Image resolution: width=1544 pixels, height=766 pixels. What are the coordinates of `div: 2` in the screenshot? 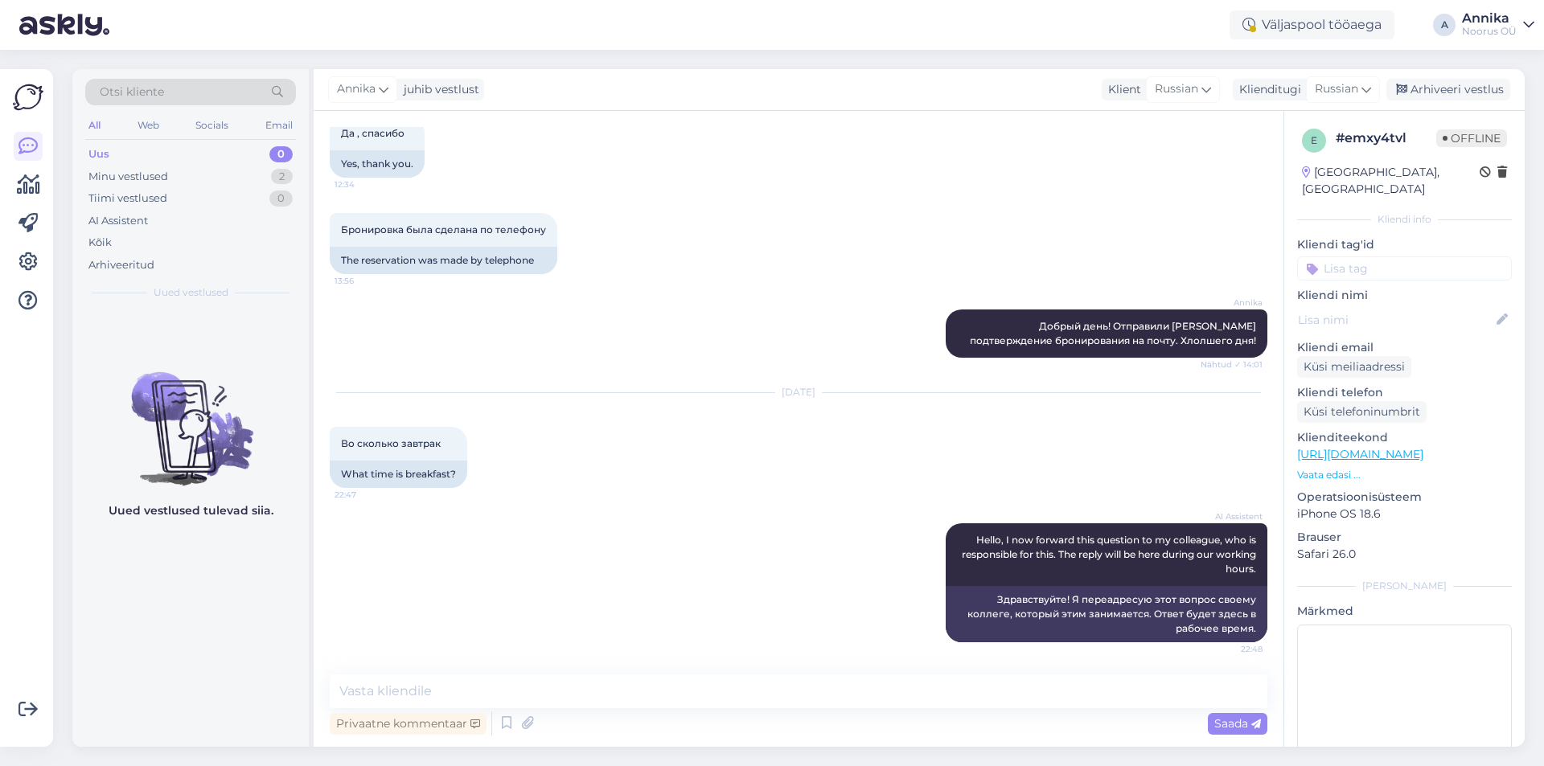 It's located at (281, 177).